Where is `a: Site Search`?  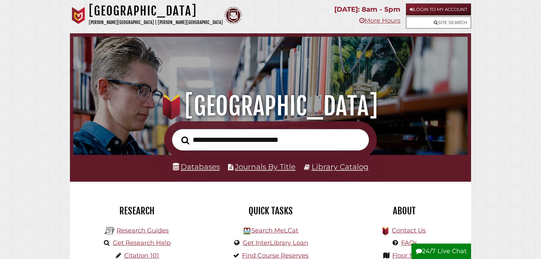 a: Site Search is located at coordinates (439, 22).